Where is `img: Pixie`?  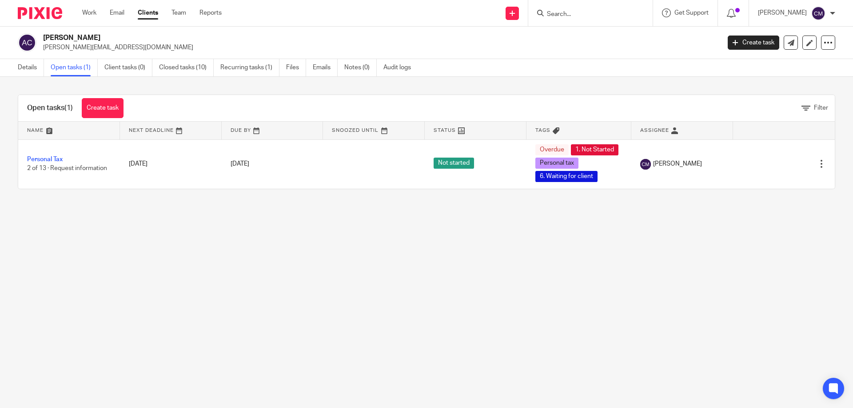 img: Pixie is located at coordinates (40, 13).